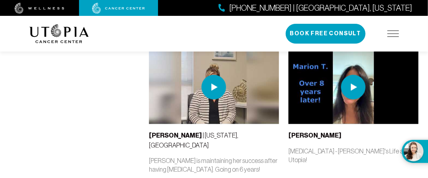  I want to click on img: wellness, so click(40, 8).